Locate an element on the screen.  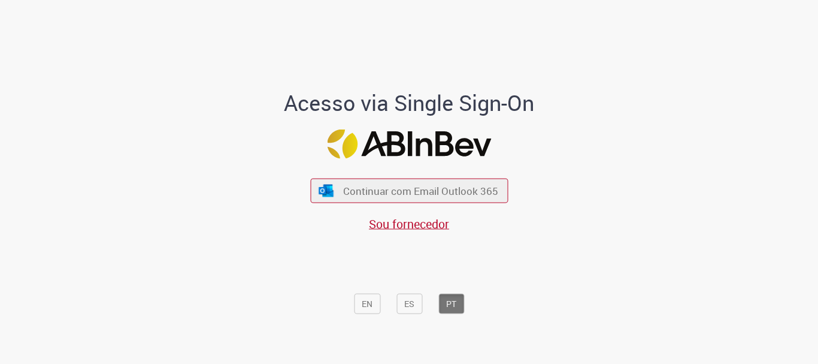
span: Continuar com Email Outlook 365 is located at coordinates (421, 190).